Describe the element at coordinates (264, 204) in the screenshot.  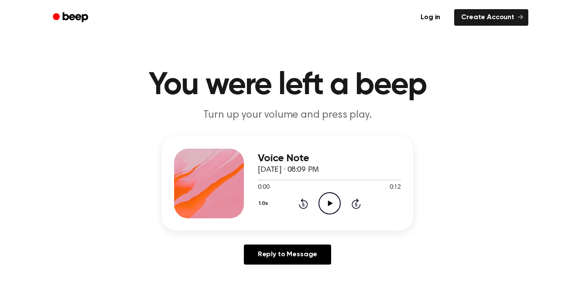
I see `button: 1.0x` at that location.